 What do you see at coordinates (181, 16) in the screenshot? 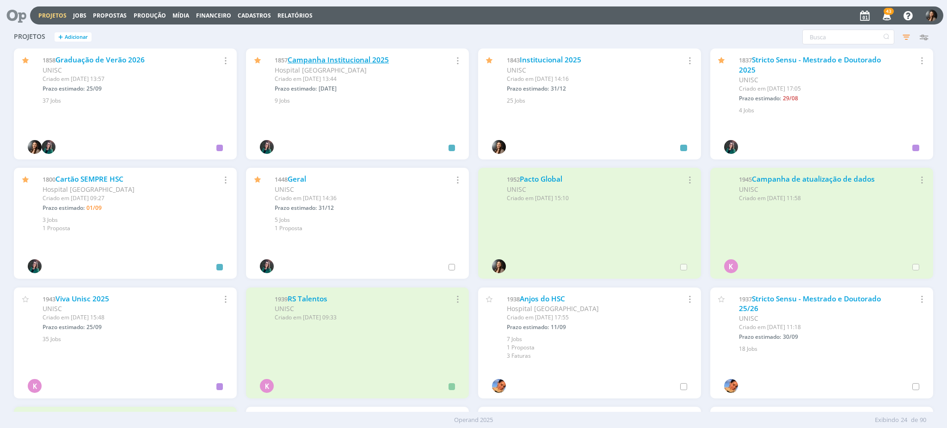
I see `button: Mídia` at bounding box center [181, 16].